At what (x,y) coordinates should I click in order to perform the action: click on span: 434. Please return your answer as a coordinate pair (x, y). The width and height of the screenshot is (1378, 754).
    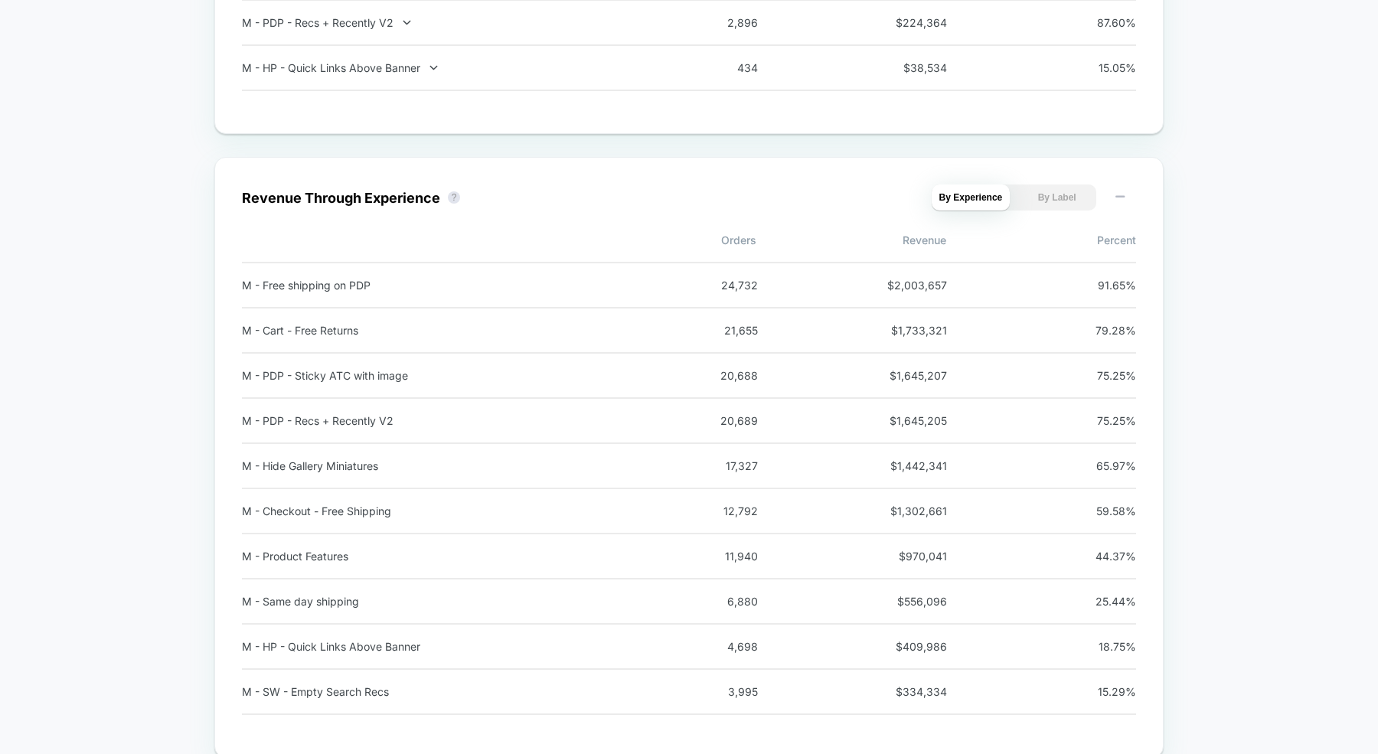
    Looking at the image, I should click on (724, 67).